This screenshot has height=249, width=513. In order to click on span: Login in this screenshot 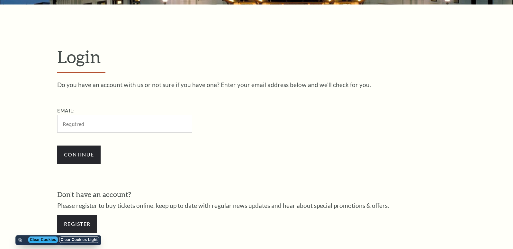, I will do `click(79, 57)`.